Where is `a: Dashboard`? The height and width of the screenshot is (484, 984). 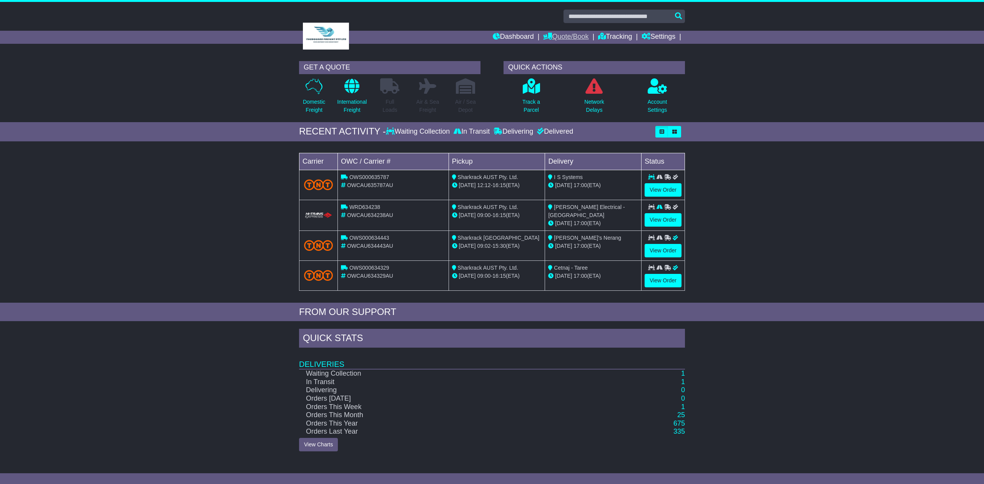 a: Dashboard is located at coordinates (513, 37).